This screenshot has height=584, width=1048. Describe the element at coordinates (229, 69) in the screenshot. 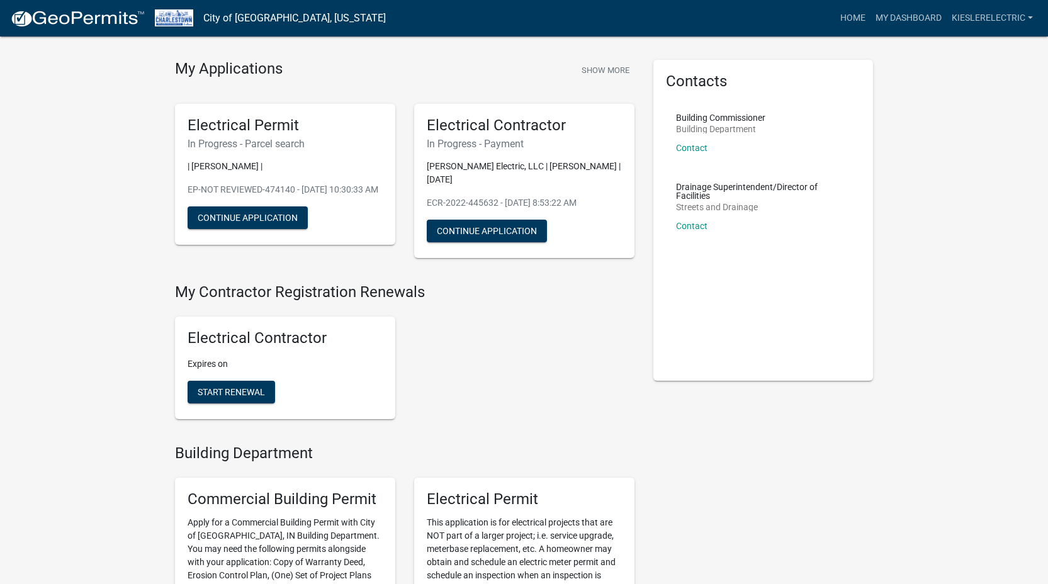

I see `h4: My Applications` at that location.